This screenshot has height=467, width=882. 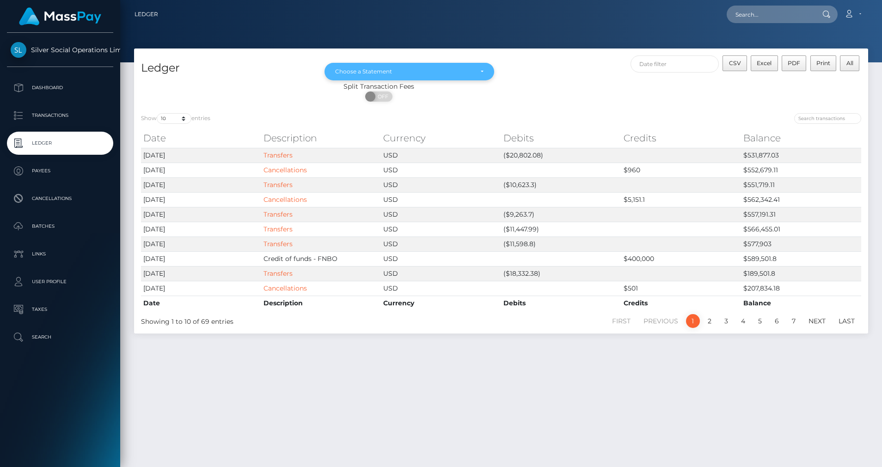 I want to click on a: Last, so click(x=847, y=321).